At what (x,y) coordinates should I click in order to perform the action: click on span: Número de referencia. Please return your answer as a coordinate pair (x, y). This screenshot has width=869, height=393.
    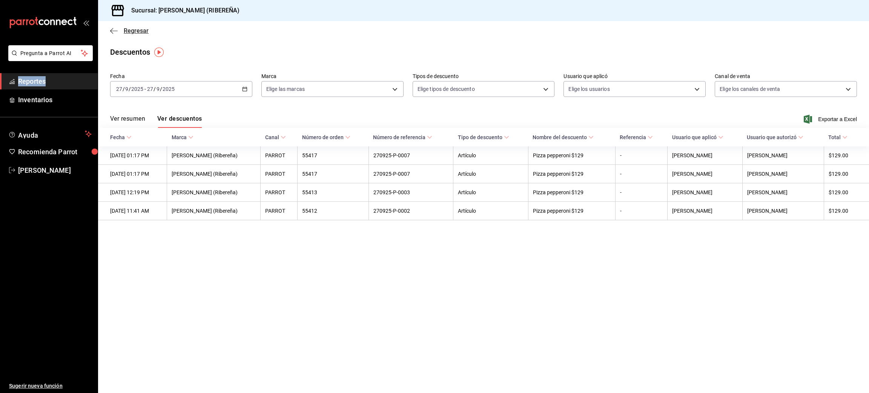
    Looking at the image, I should click on (402, 137).